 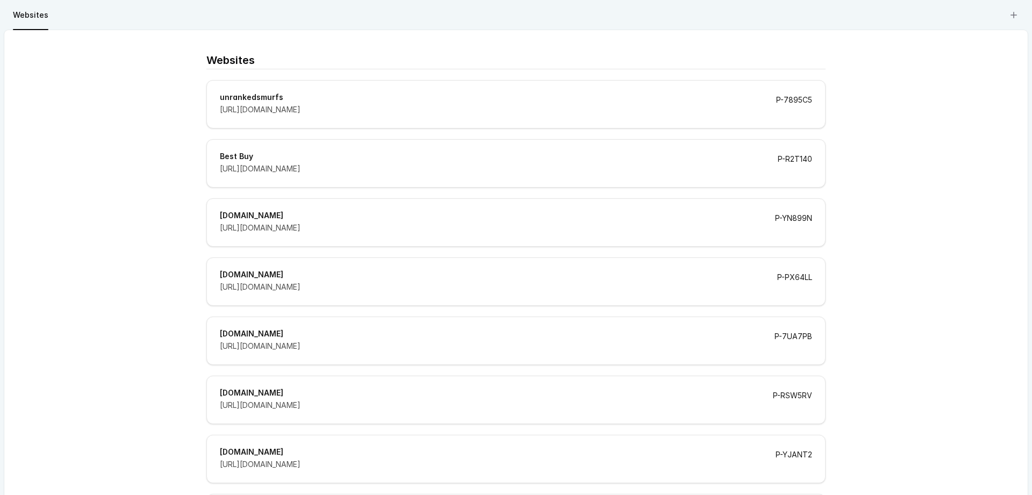 I want to click on div: P-YJANT2, so click(x=794, y=459).